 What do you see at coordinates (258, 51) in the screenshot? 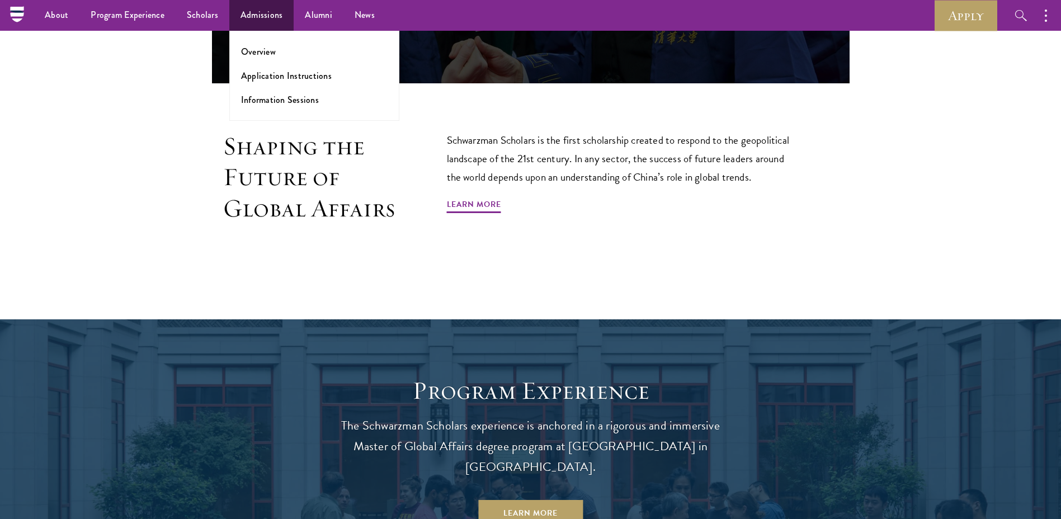
I see `a: Overview` at bounding box center [258, 51].